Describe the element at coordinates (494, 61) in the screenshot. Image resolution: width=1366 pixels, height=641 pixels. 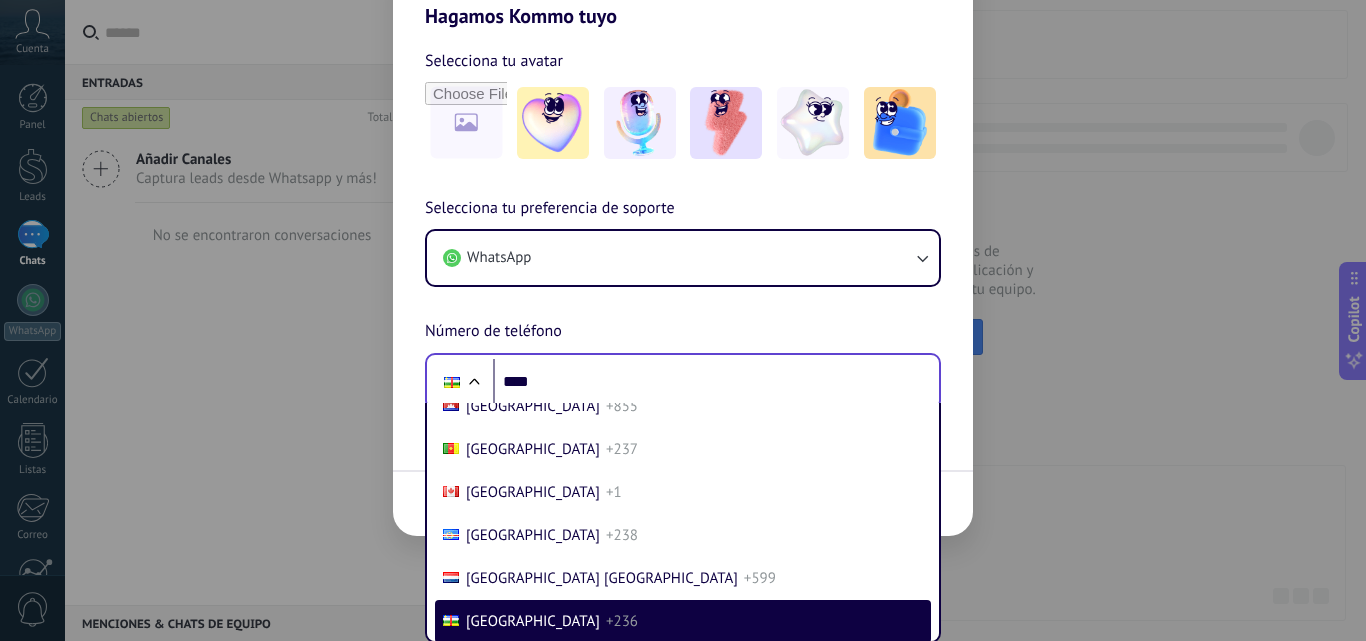
I see `span: Selecciona tu avatar` at that location.